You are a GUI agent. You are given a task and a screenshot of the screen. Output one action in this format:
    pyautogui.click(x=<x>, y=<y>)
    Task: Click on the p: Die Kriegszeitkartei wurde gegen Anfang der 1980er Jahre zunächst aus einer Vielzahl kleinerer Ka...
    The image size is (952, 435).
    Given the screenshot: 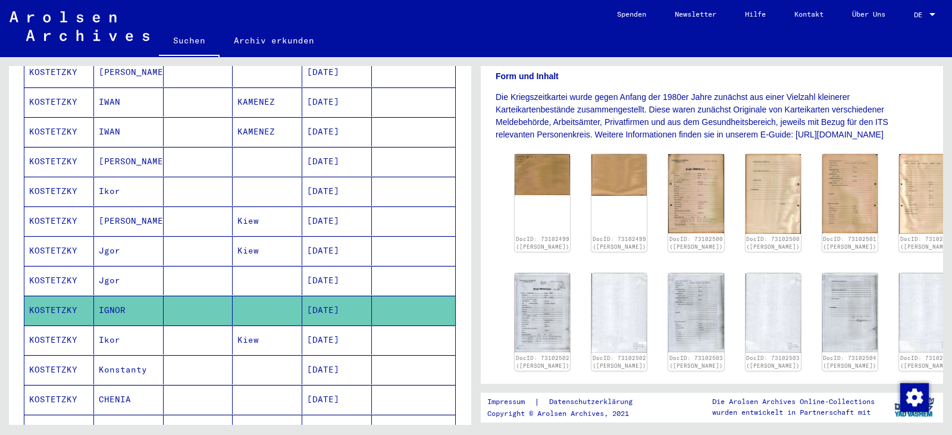 What is the action you would take?
    pyautogui.click(x=712, y=116)
    